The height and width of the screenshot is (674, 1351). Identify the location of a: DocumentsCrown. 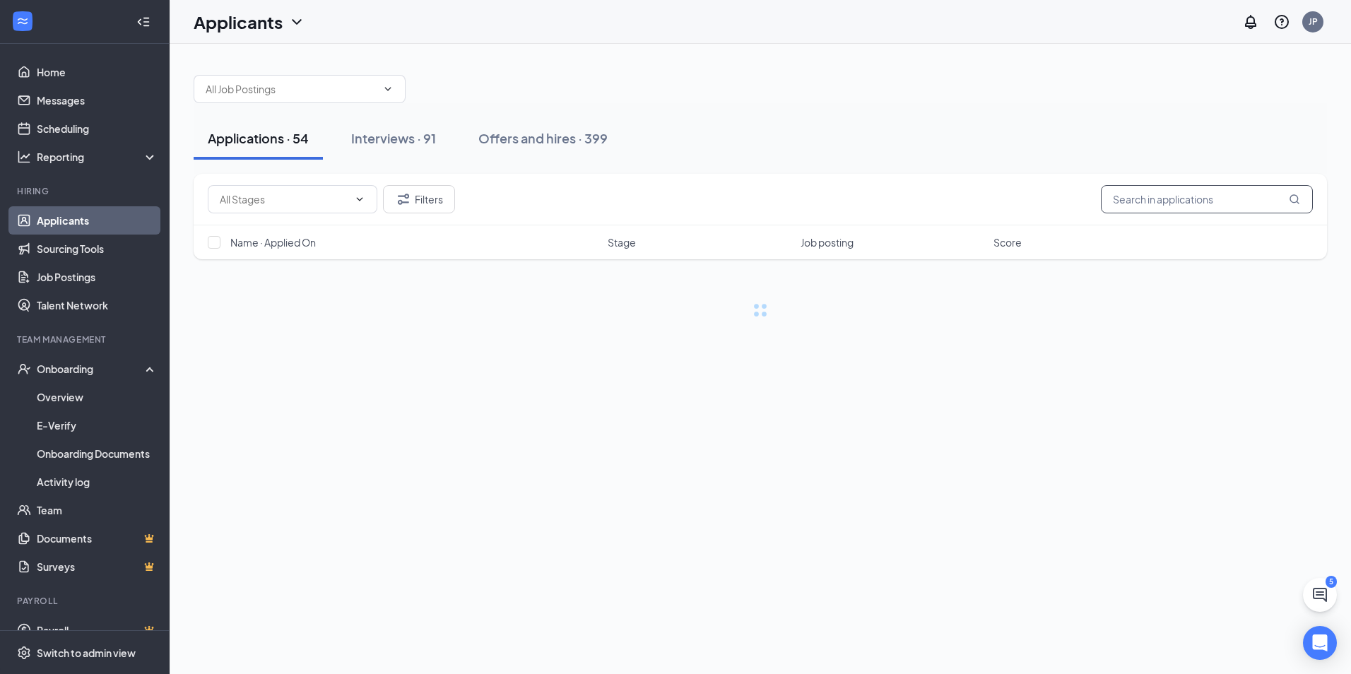
(97, 538).